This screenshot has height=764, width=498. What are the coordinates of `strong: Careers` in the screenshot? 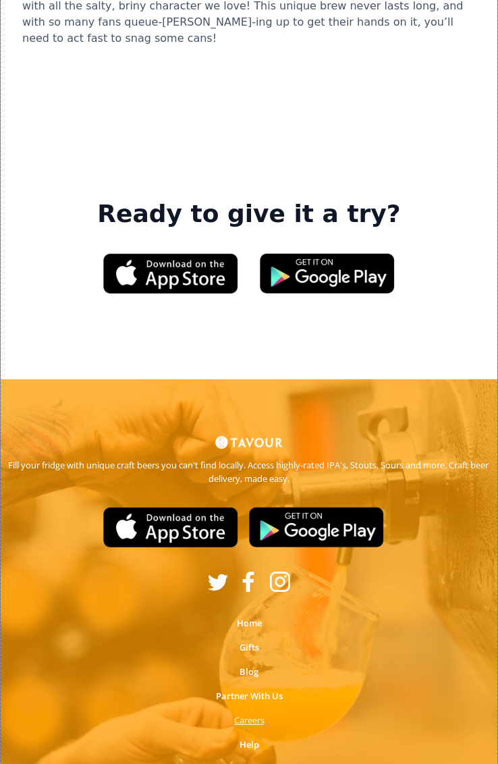 It's located at (249, 720).